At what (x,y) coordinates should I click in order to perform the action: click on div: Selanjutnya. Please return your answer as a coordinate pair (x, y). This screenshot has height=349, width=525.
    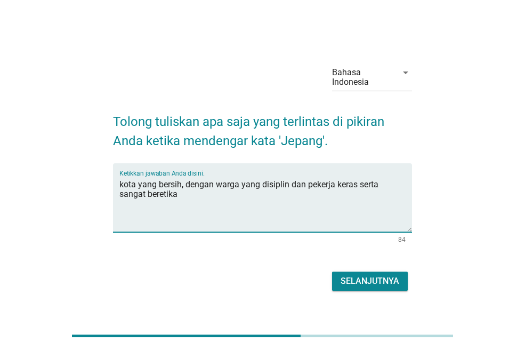
    Looking at the image, I should click on (370, 281).